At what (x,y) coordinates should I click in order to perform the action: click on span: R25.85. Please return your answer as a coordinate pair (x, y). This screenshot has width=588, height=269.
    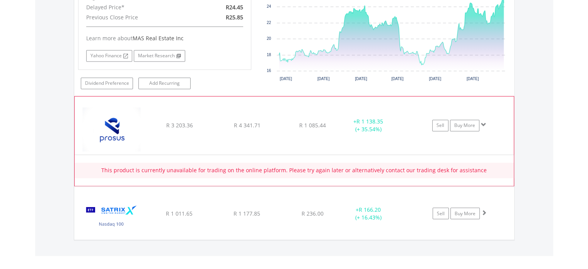
    Looking at the image, I should click on (234, 17).